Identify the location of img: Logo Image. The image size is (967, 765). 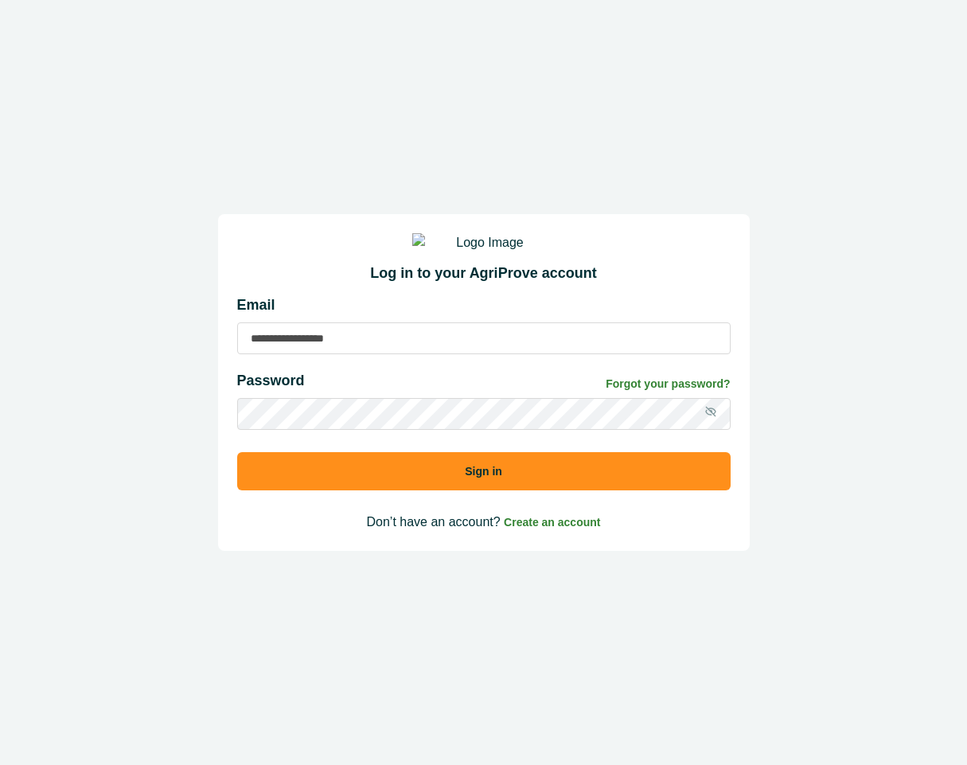
(484, 243).